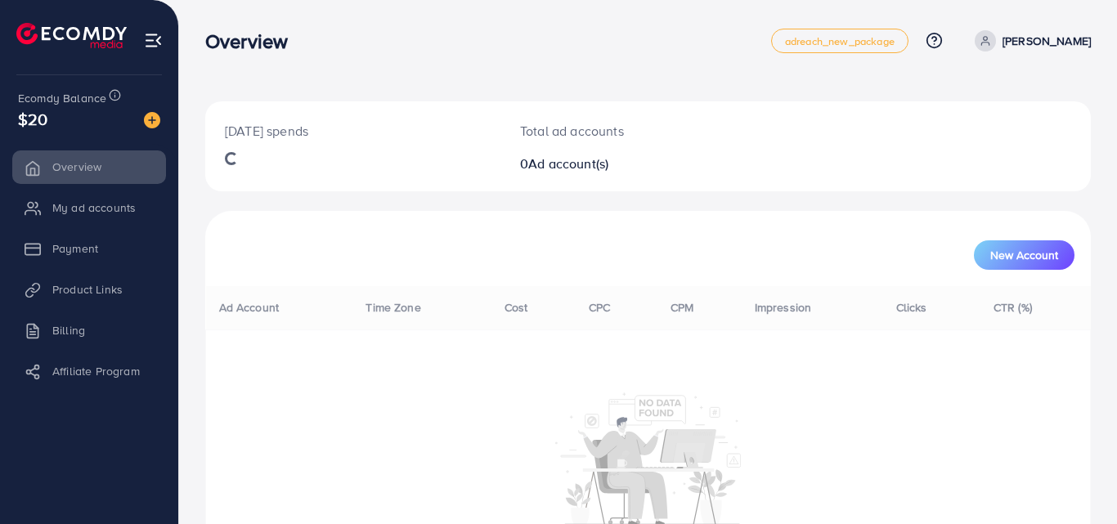  What do you see at coordinates (152, 120) in the screenshot?
I see `img: image` at bounding box center [152, 120].